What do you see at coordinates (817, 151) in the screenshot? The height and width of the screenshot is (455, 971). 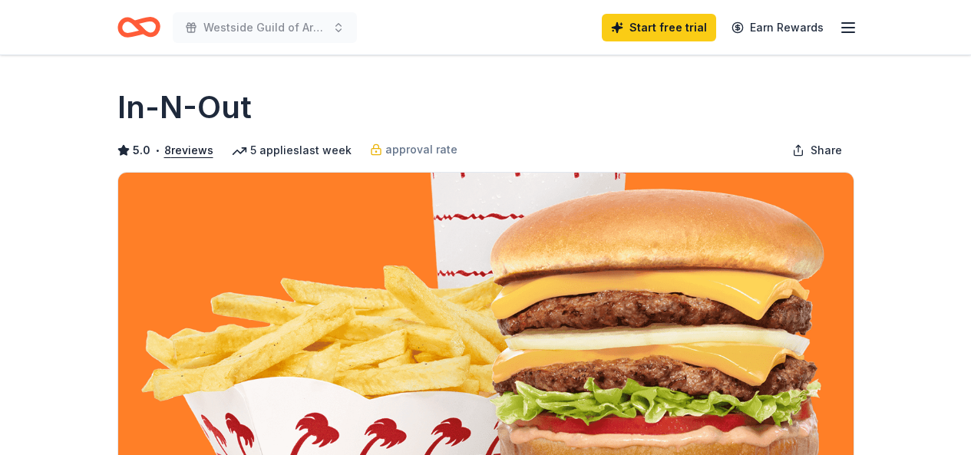 I see `button: Share` at bounding box center [817, 151].